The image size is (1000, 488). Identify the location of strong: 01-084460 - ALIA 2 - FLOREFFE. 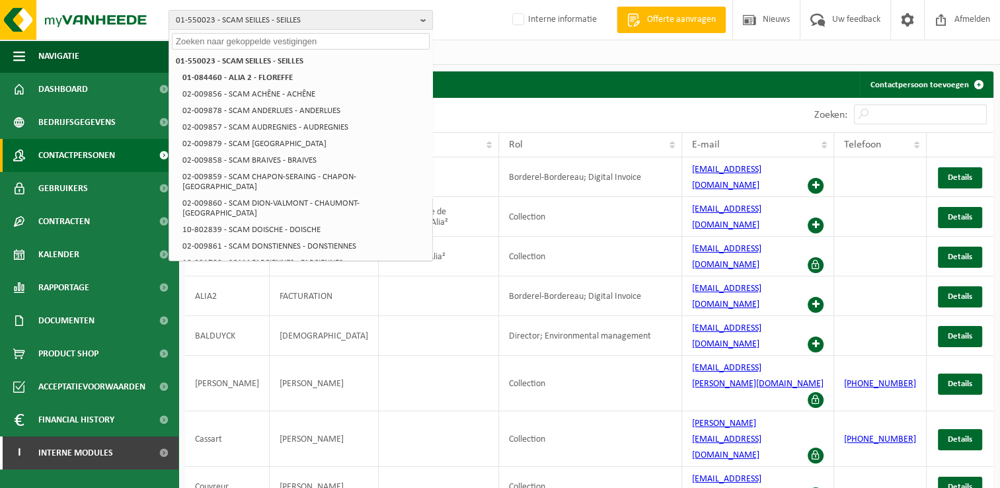
(237, 77).